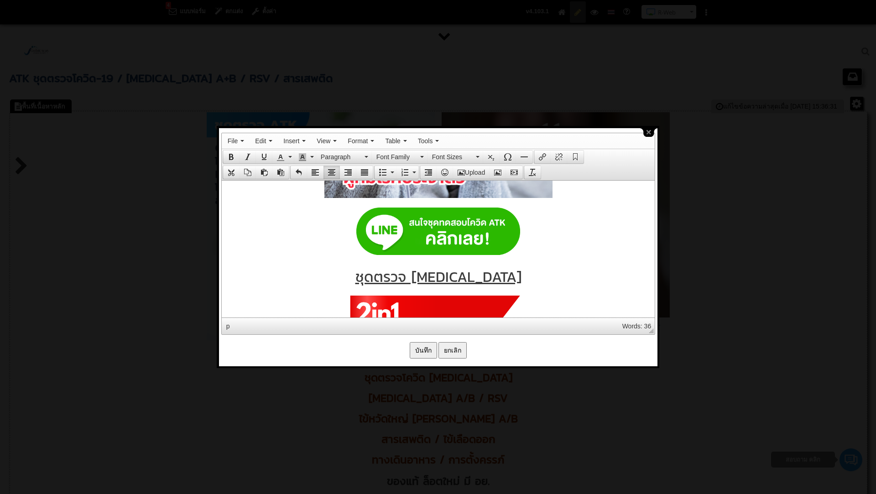 This screenshot has height=494, width=876. Describe the element at coordinates (261, 141) in the screenshot. I see `span: Edit` at that location.